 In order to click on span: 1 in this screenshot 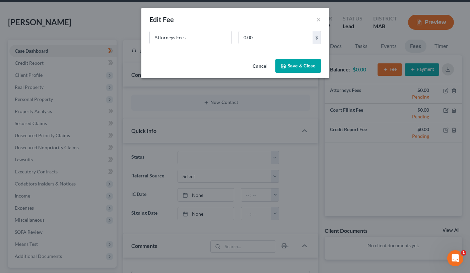, I will do `click(464, 253)`.